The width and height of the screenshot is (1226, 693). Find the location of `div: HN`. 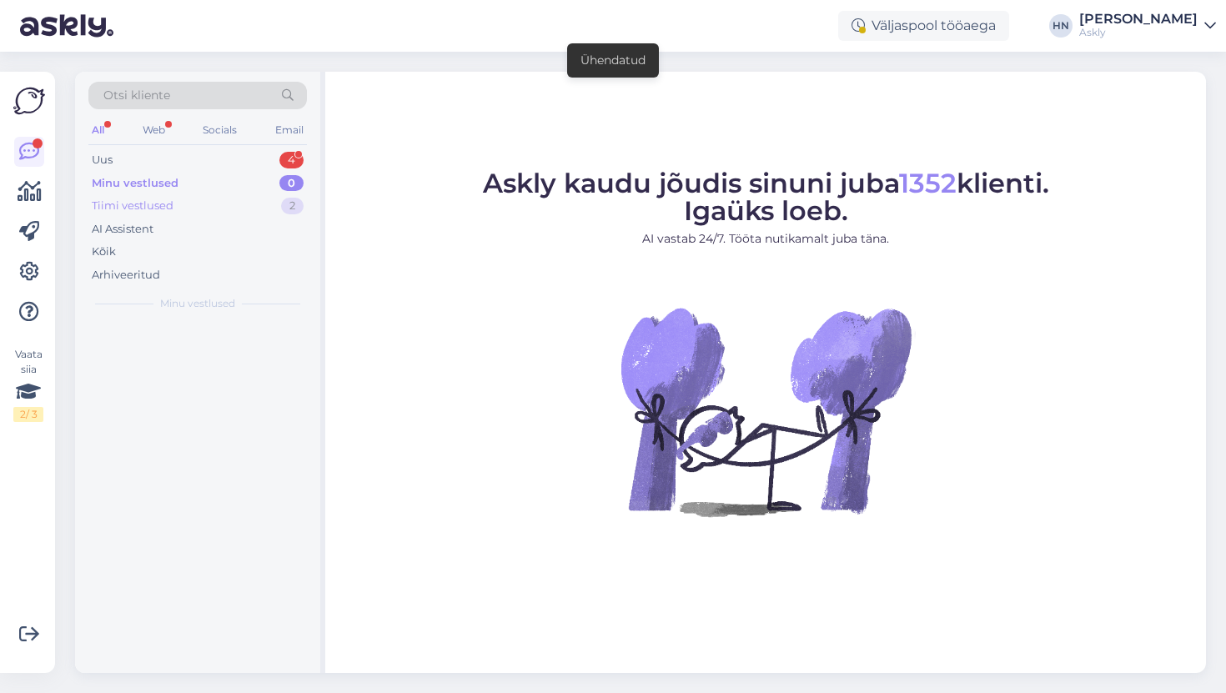

div: HN is located at coordinates (1061, 26).